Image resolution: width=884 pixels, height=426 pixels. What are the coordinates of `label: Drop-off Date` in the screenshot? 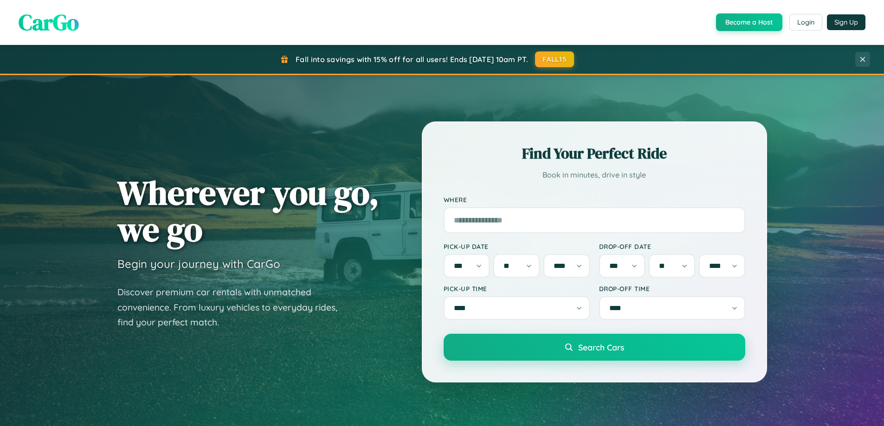 It's located at (672, 246).